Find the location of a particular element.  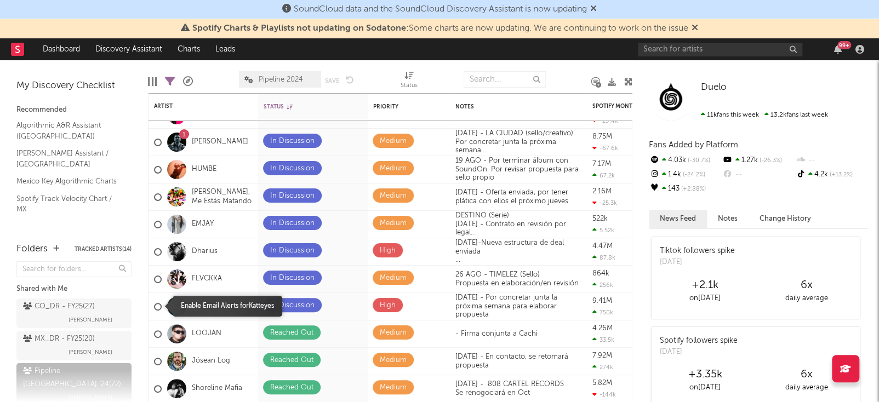

div: -67.6k is located at coordinates (605, 148).